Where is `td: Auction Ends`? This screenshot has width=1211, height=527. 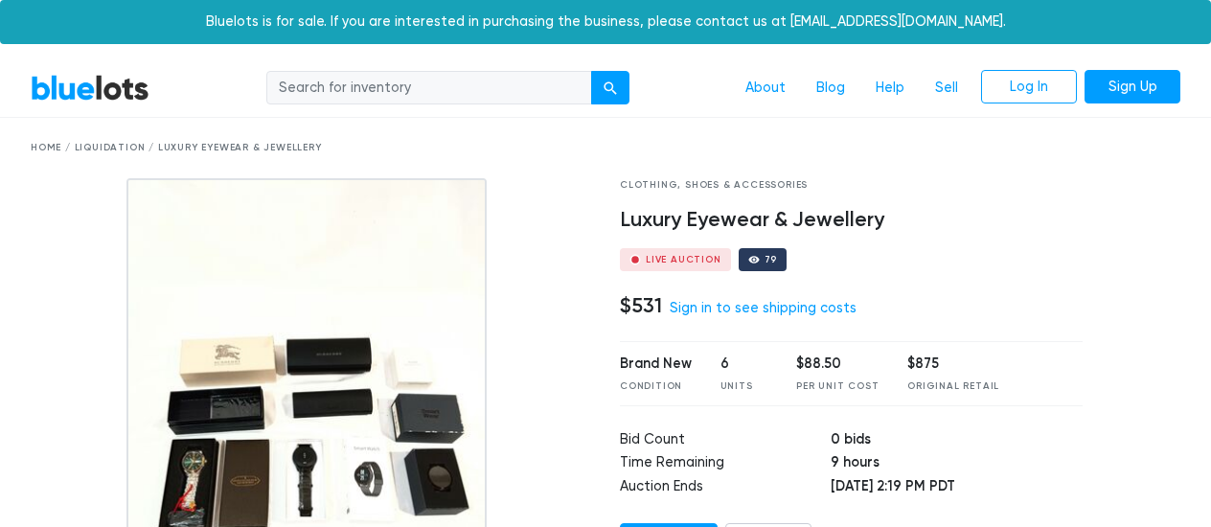
td: Auction Ends is located at coordinates (725, 488).